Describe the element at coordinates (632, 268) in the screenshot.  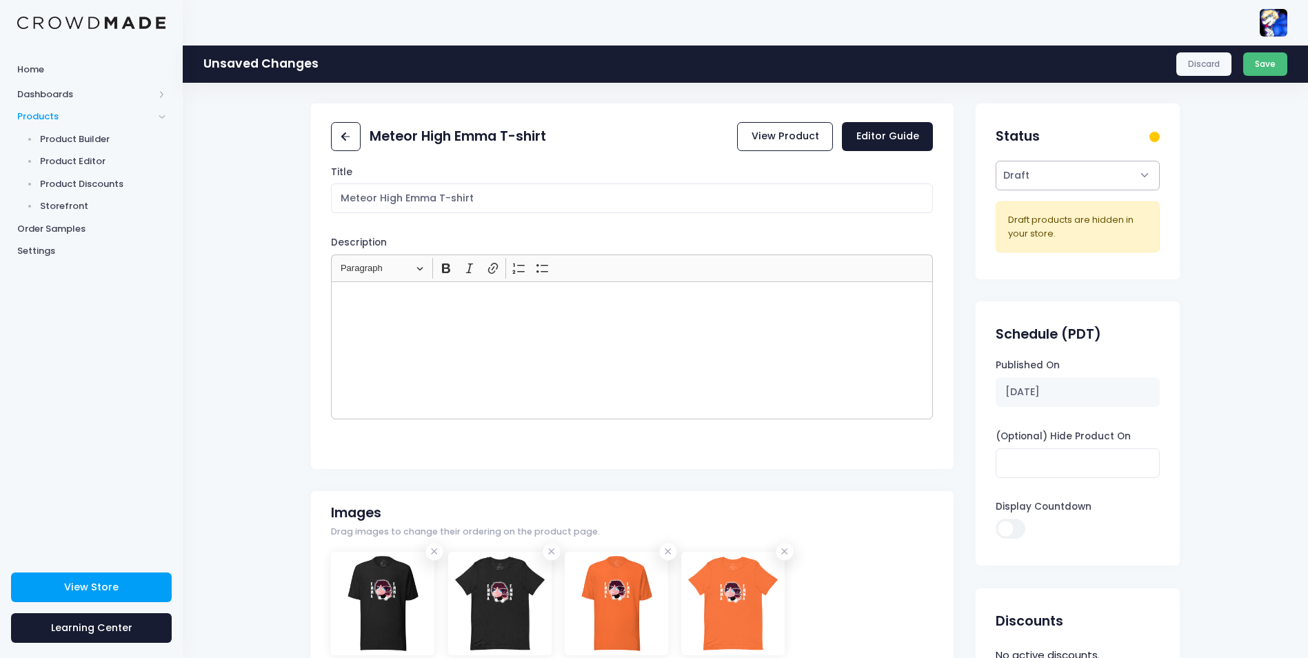
I see `div: Editor toolbar` at that location.